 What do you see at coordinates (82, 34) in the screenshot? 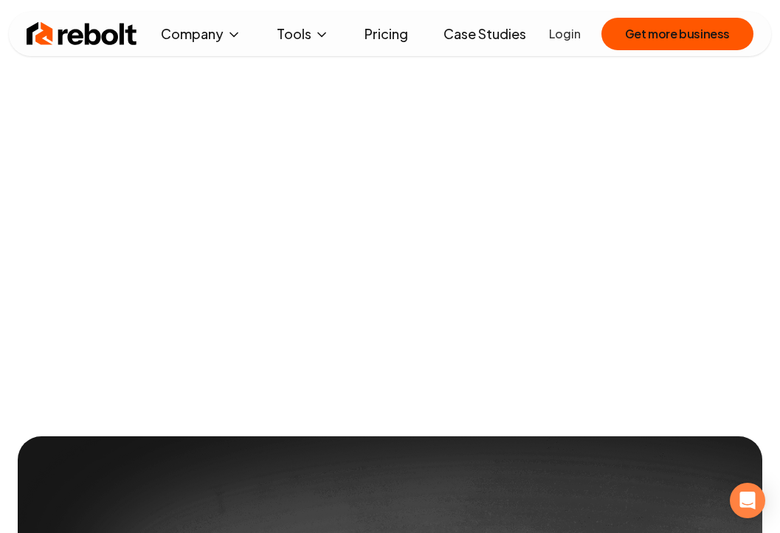
I see `img: Rebolt Logo` at bounding box center [82, 34].